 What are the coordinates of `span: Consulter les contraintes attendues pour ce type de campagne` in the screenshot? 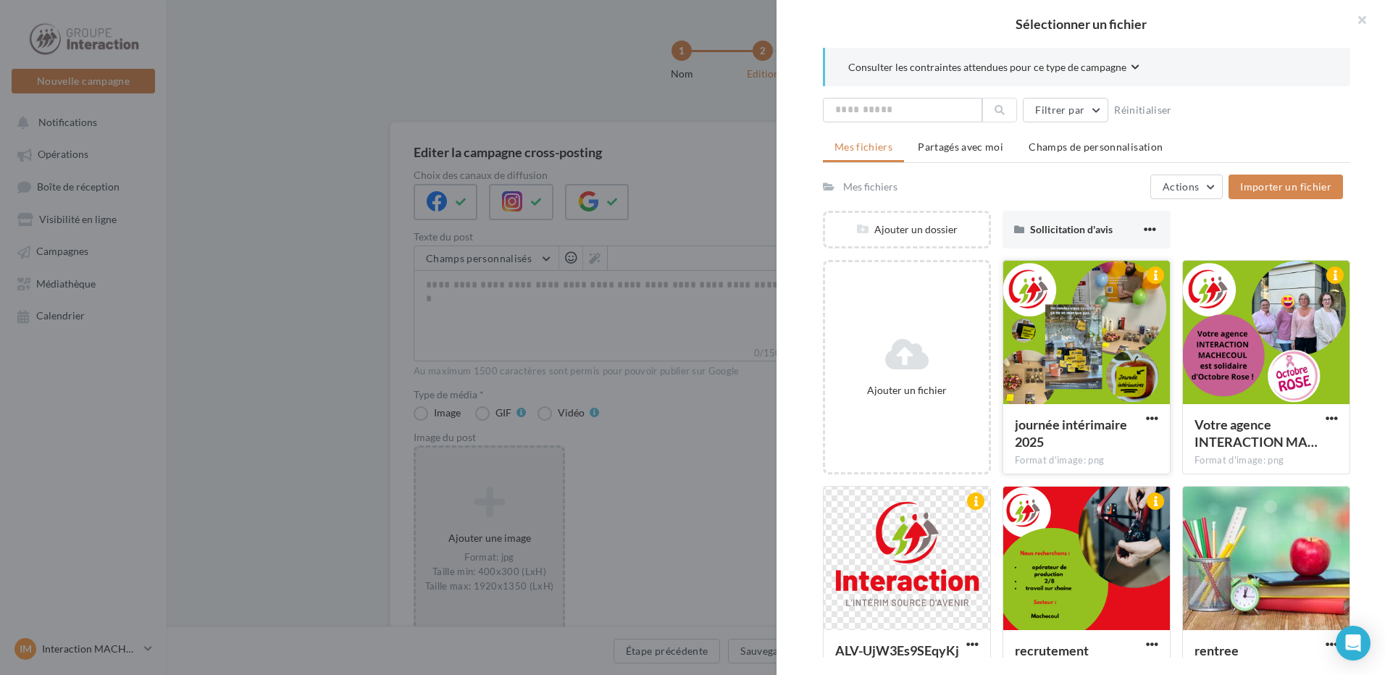 It's located at (987, 67).